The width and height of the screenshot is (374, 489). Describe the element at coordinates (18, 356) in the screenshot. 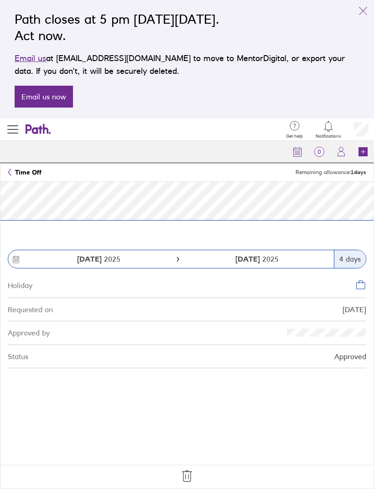

I see `div: Status` at that location.